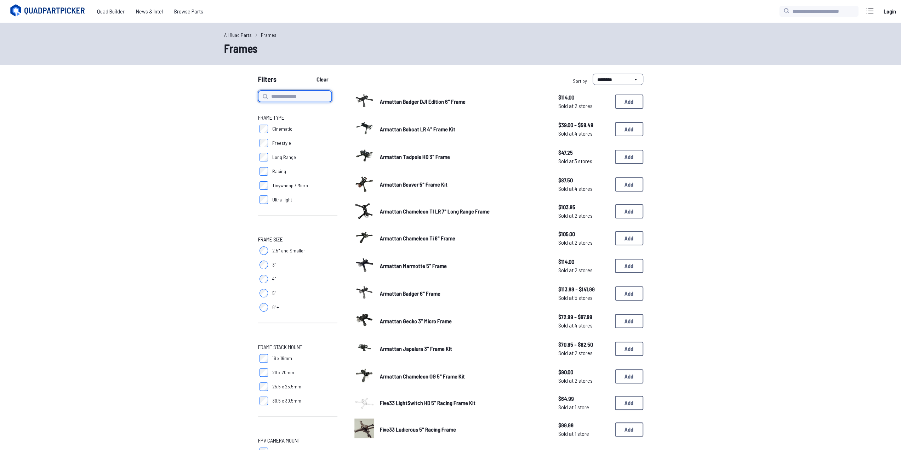  I want to click on a: All Quad Parts, so click(238, 35).